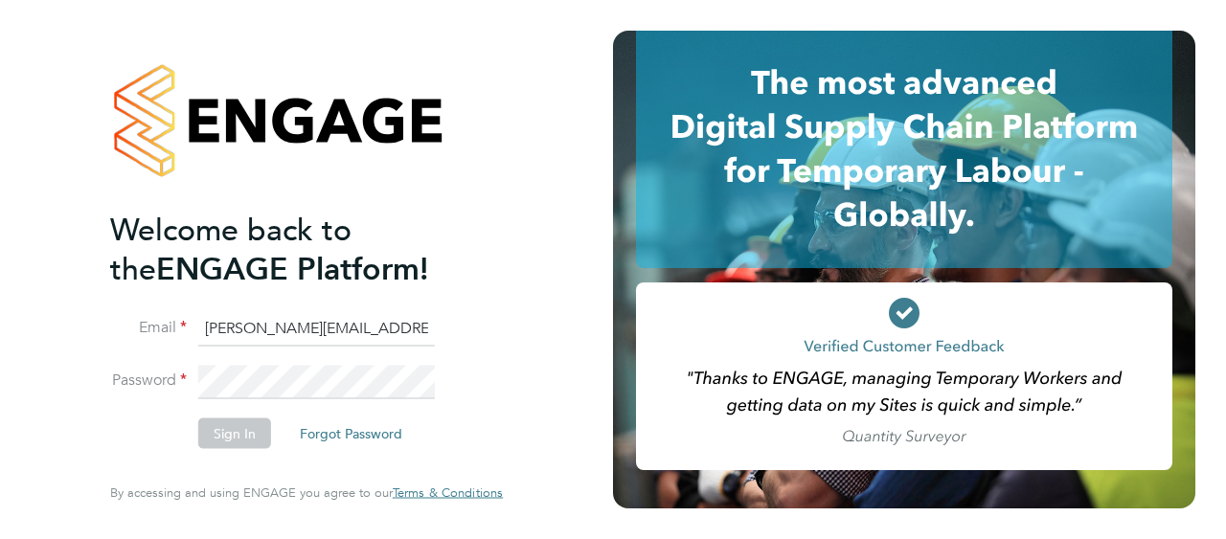  What do you see at coordinates (231, 249) in the screenshot?
I see `span: Welcome back to the` at bounding box center [231, 249].